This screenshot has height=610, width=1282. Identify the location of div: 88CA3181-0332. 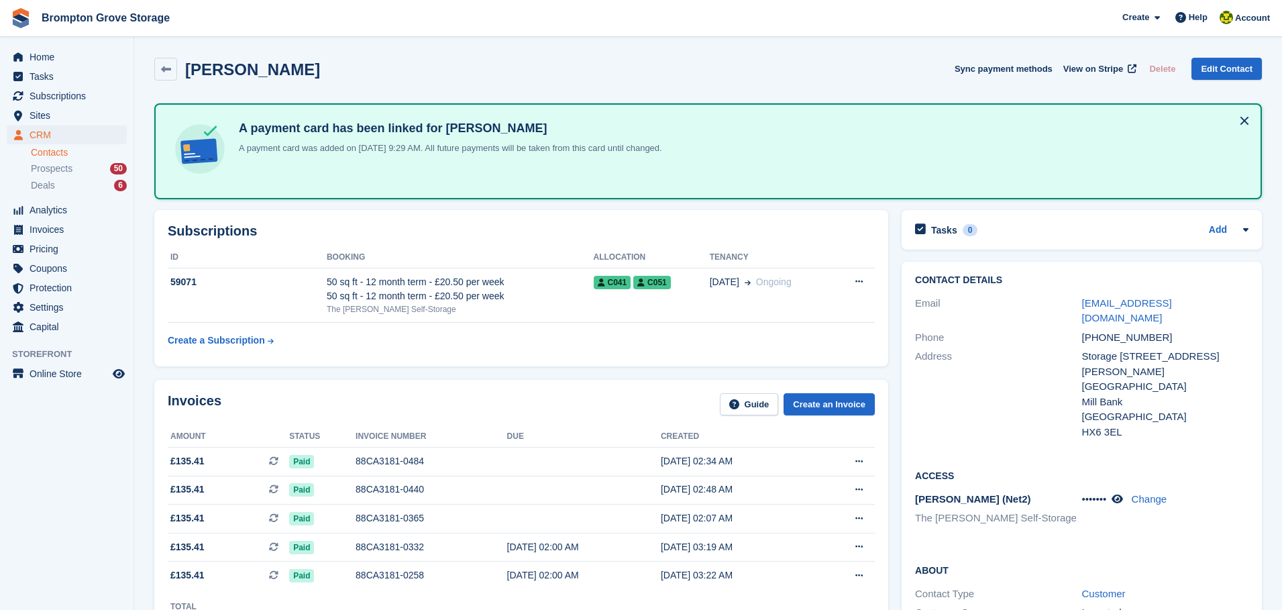
(431, 547).